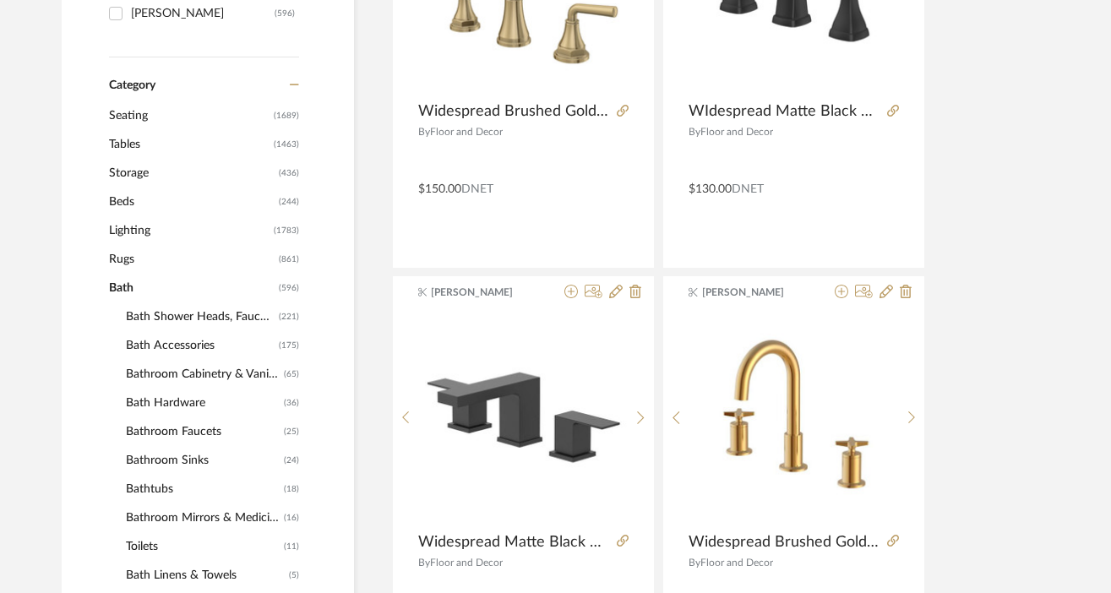  I want to click on span: (1689), so click(287, 116).